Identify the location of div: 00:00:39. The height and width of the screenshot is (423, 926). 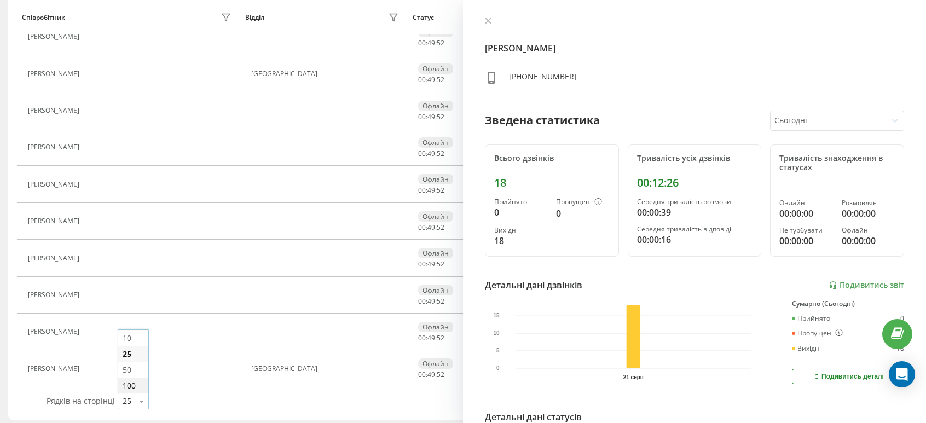
(695, 212).